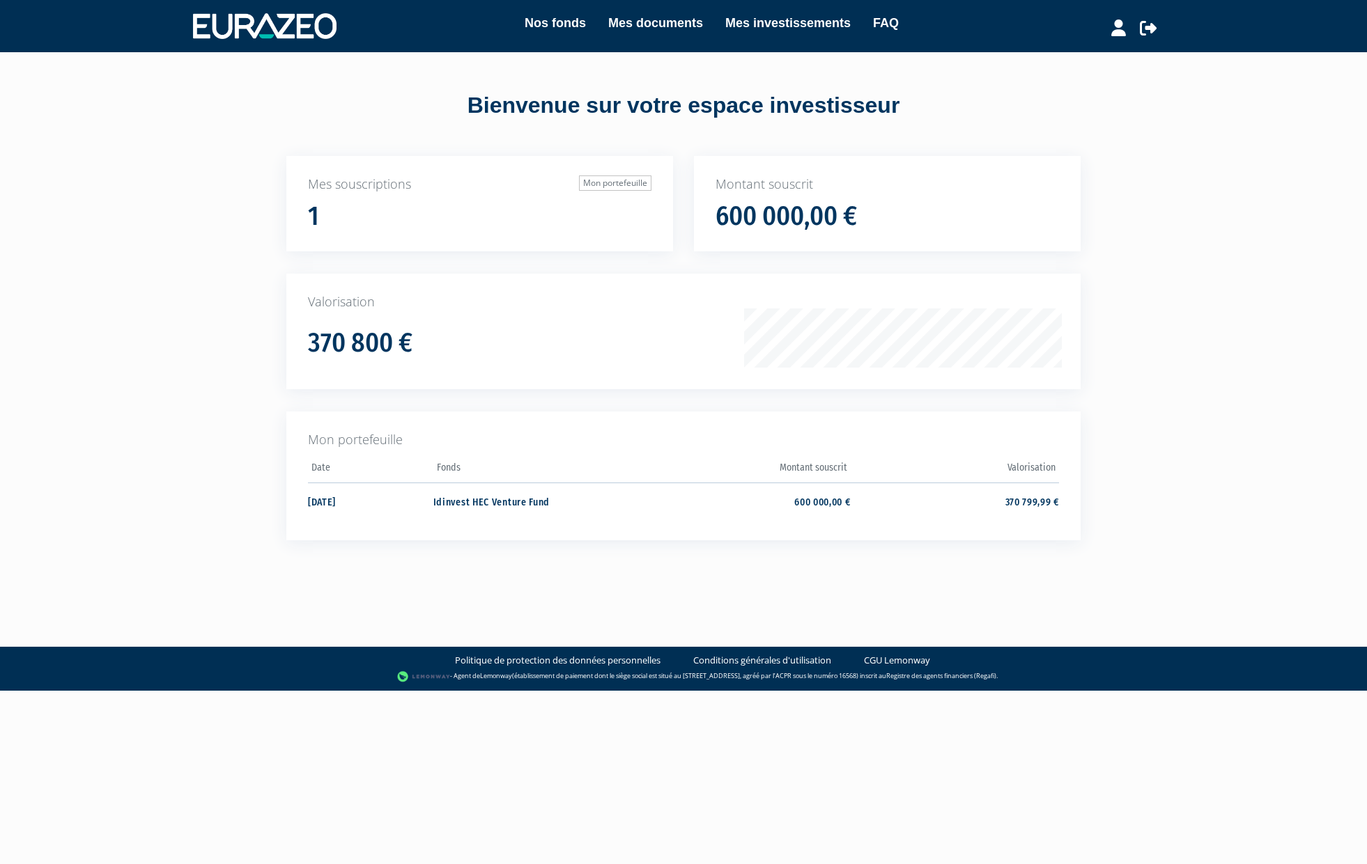 This screenshot has width=1367, height=864. I want to click on h1: 600 000,00 €, so click(786, 217).